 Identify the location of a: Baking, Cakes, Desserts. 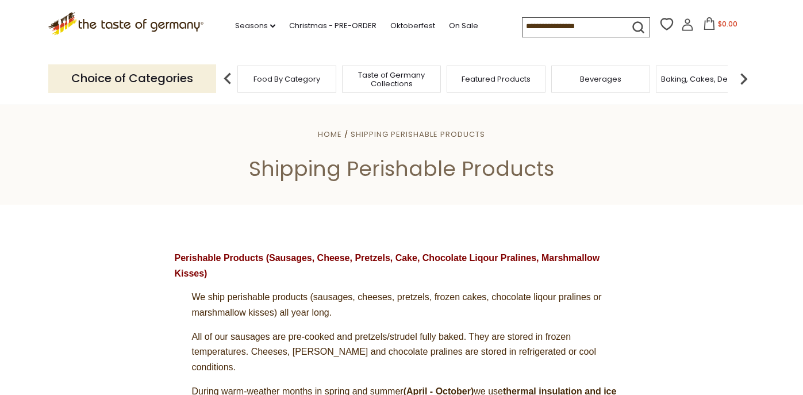
(705, 79).